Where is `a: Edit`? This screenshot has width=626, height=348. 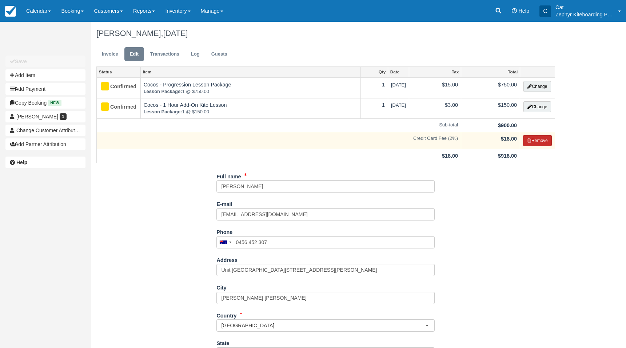
a: Edit is located at coordinates (134, 54).